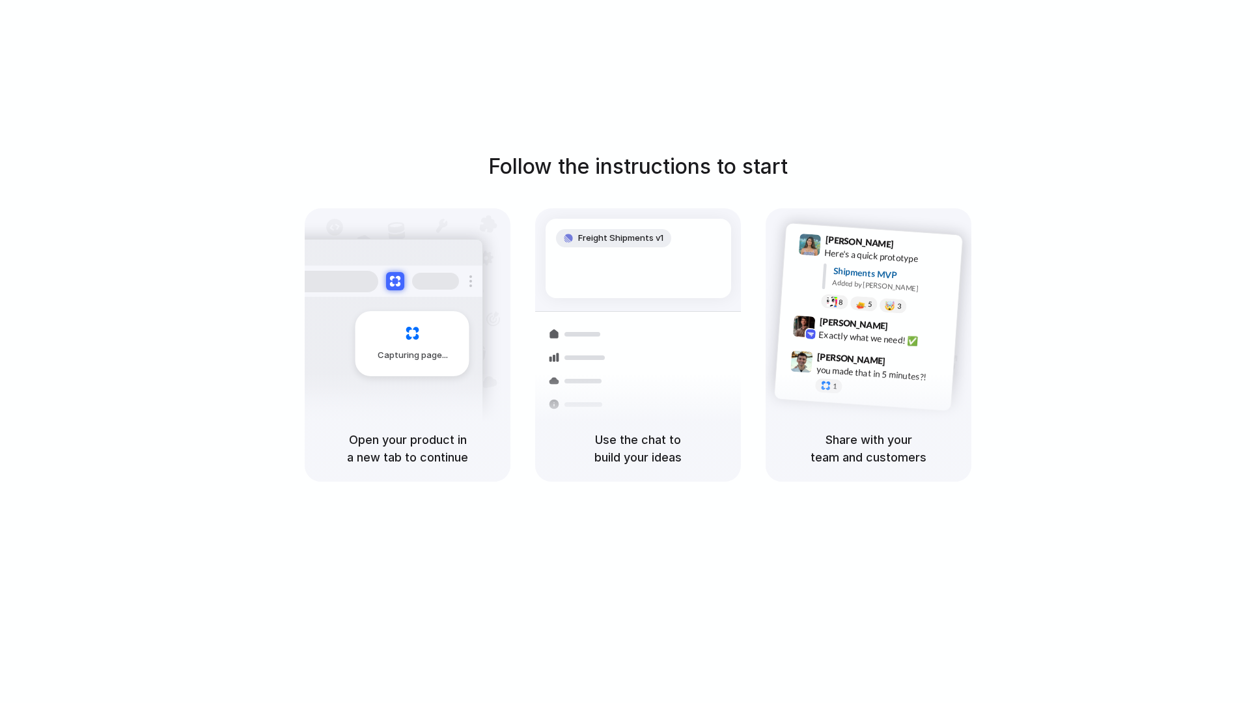 The image size is (1250, 703). Describe the element at coordinates (413, 355) in the screenshot. I see `span: Capturing page` at that location.